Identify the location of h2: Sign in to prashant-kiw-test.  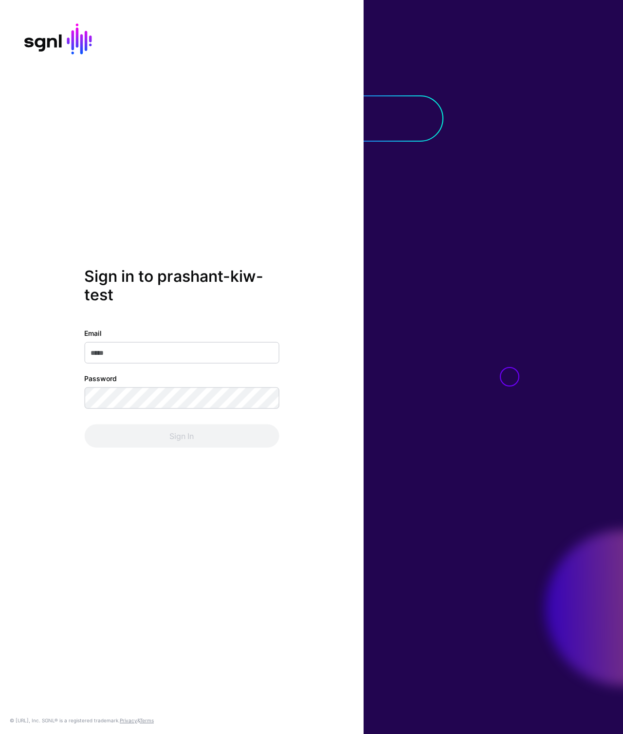
(182, 286).